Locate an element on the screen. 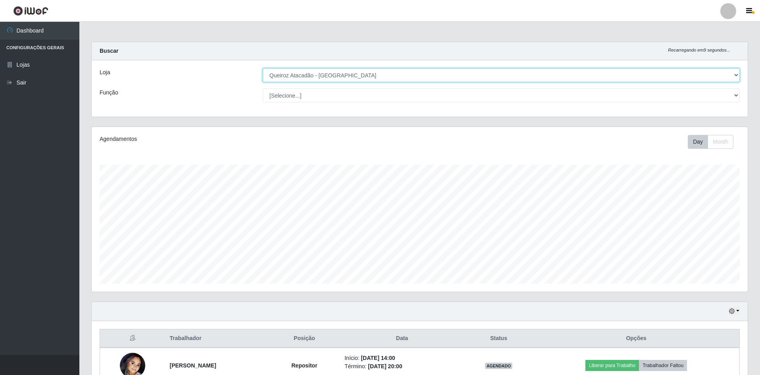 This screenshot has height=375, width=760. th: Data is located at coordinates (402, 338).